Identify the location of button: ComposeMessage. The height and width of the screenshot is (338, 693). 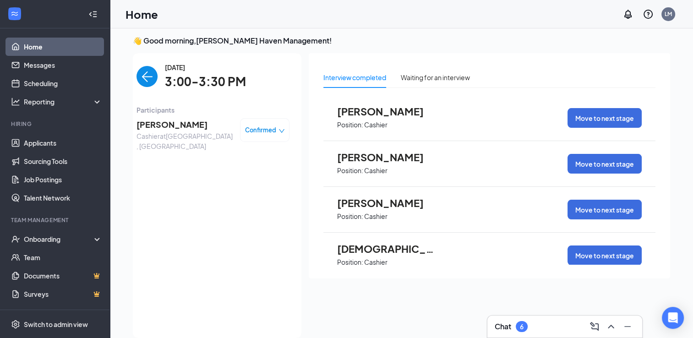
(594, 326).